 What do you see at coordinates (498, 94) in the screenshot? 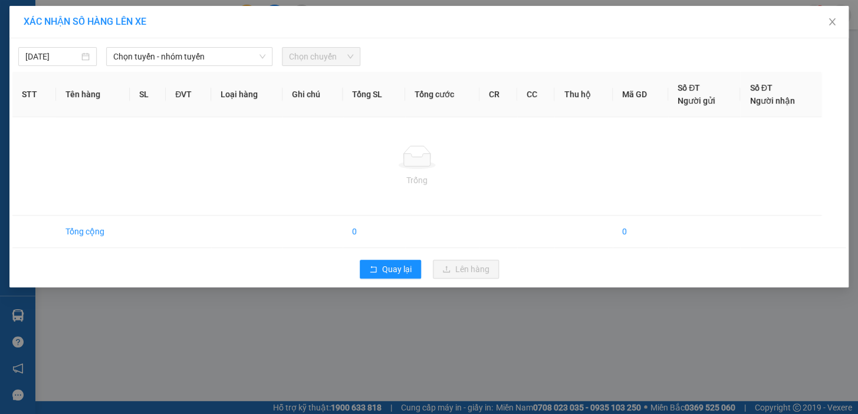
I see `th: CR` at bounding box center [498, 94].